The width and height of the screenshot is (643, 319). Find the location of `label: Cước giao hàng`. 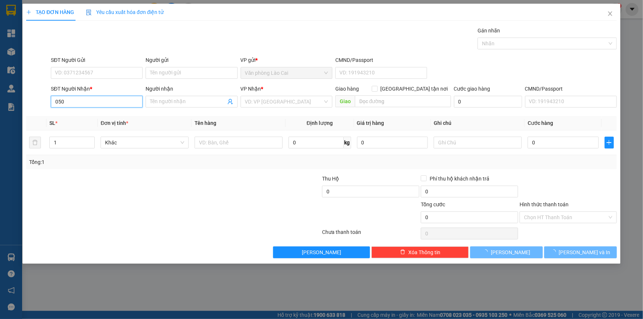

label: Cước giao hàng is located at coordinates (472, 89).